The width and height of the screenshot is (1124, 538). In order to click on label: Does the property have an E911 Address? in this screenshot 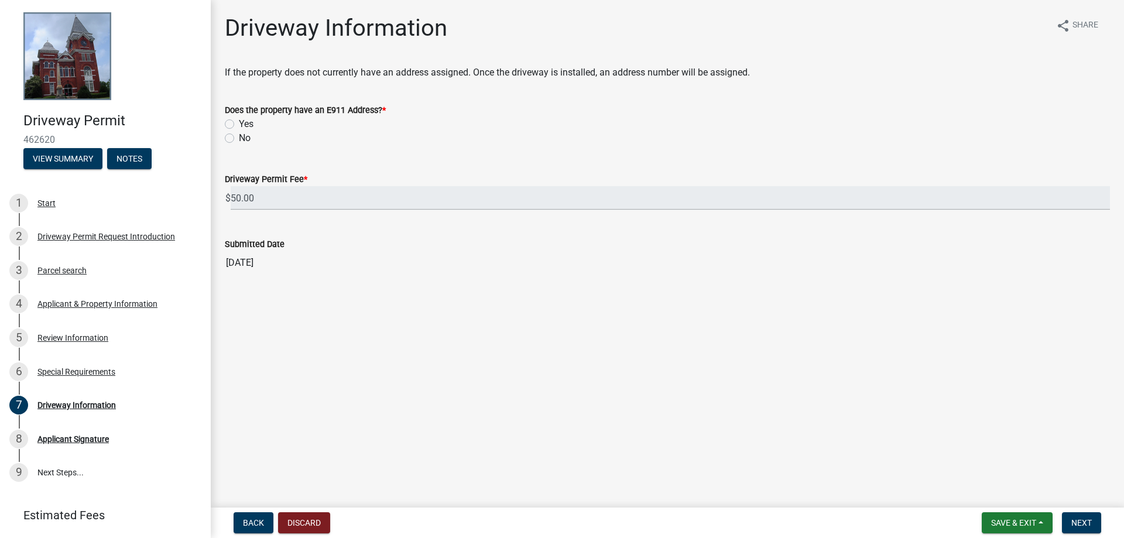, I will do `click(305, 111)`.